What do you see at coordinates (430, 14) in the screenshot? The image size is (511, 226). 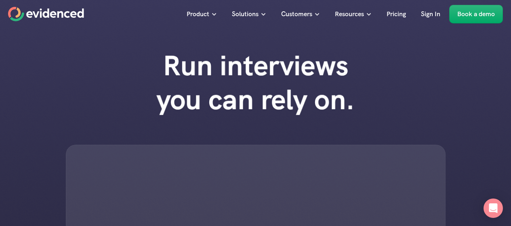 I see `a: Sign In` at bounding box center [430, 14].